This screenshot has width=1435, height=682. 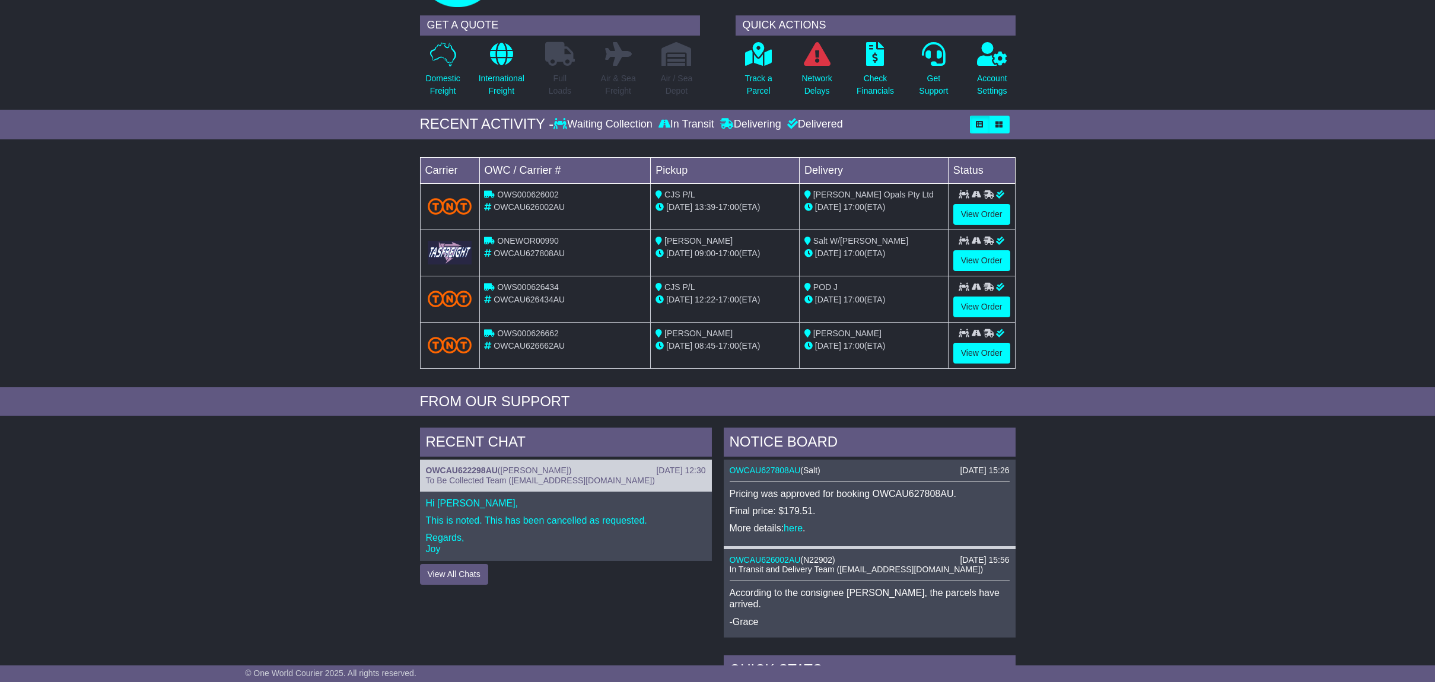 What do you see at coordinates (811, 471) in the screenshot?
I see `span: Salt` at bounding box center [811, 471].